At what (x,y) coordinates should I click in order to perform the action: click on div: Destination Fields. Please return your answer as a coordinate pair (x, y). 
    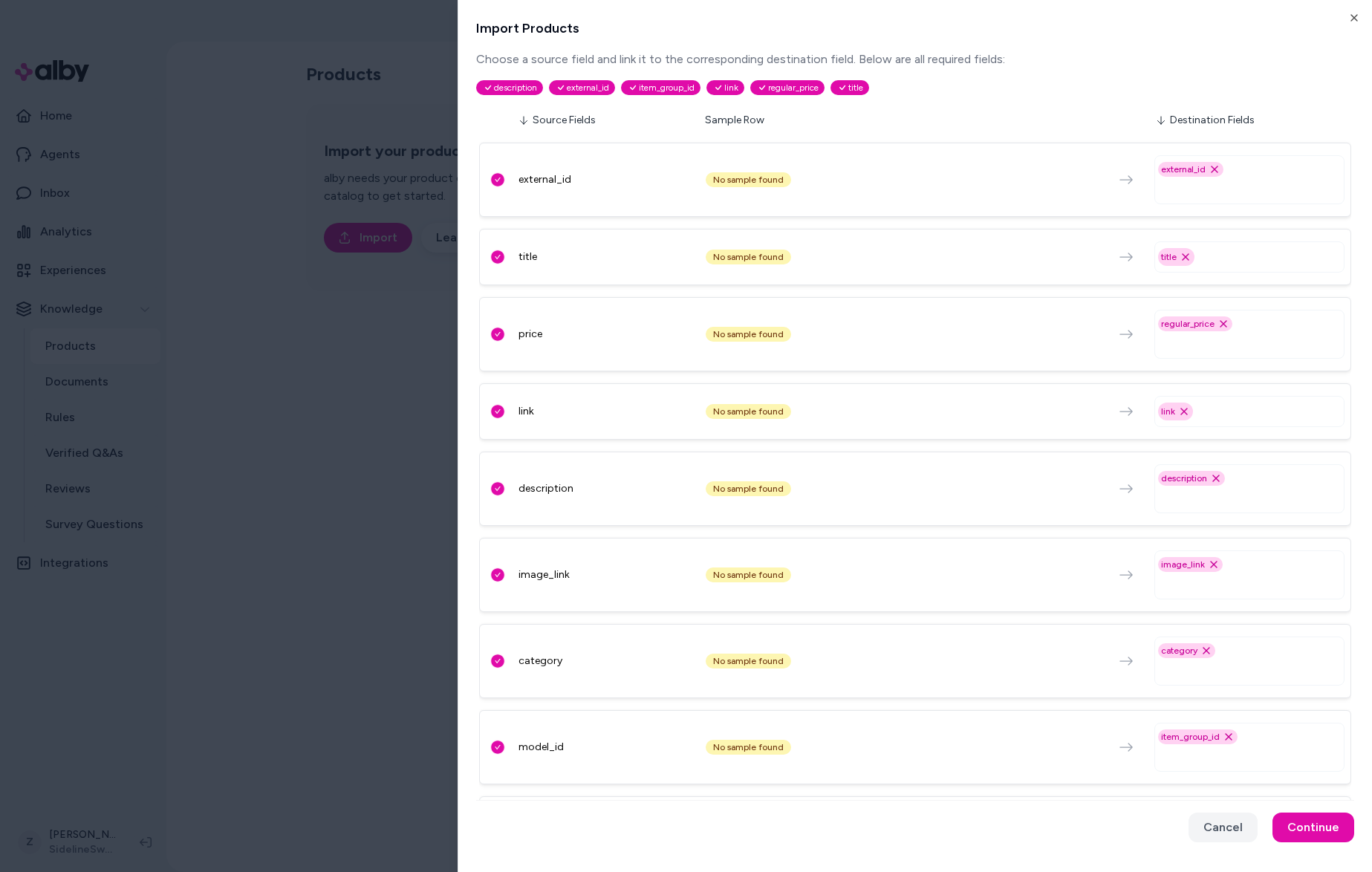
    Looking at the image, I should click on (1250, 120).